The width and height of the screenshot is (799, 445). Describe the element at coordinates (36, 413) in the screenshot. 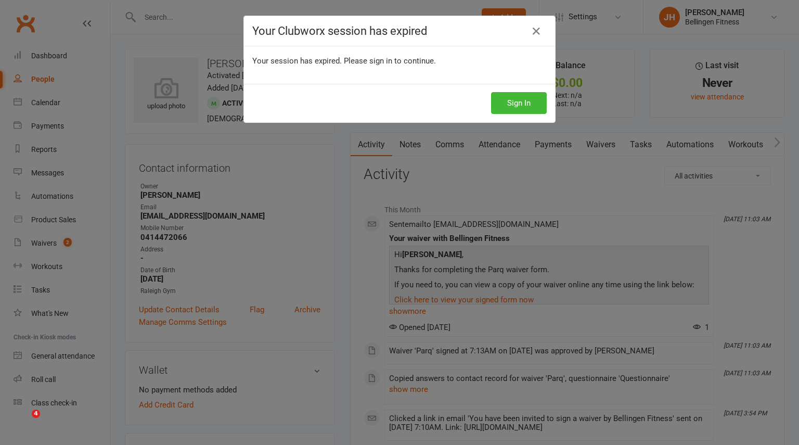

I see `span: 4` at that location.